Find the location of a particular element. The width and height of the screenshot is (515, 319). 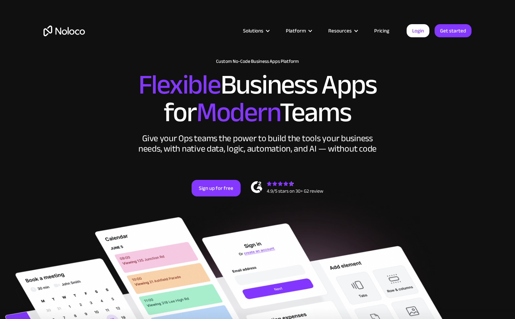

span: Modern is located at coordinates (238, 112).